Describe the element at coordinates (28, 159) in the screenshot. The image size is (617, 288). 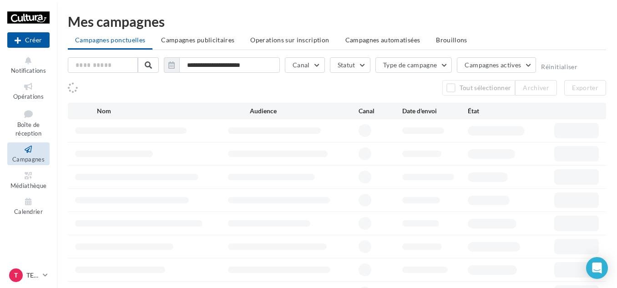
I see `span: Campagnes` at that location.